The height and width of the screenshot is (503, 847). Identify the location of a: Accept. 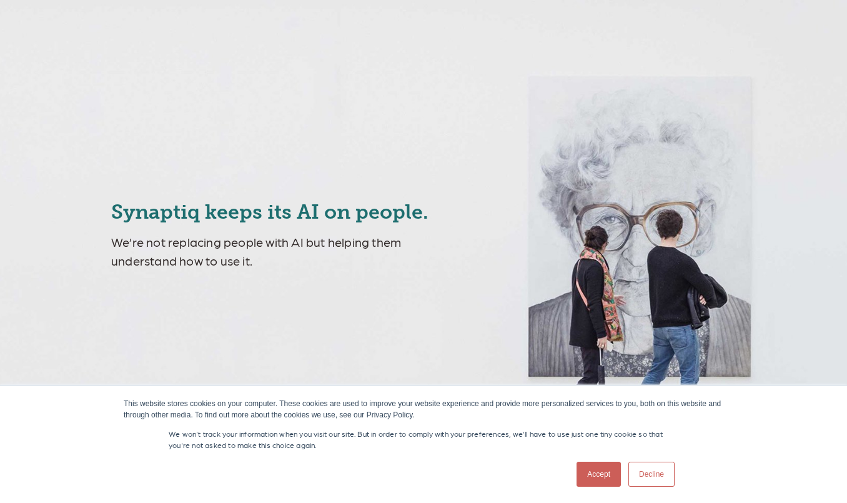
(599, 474).